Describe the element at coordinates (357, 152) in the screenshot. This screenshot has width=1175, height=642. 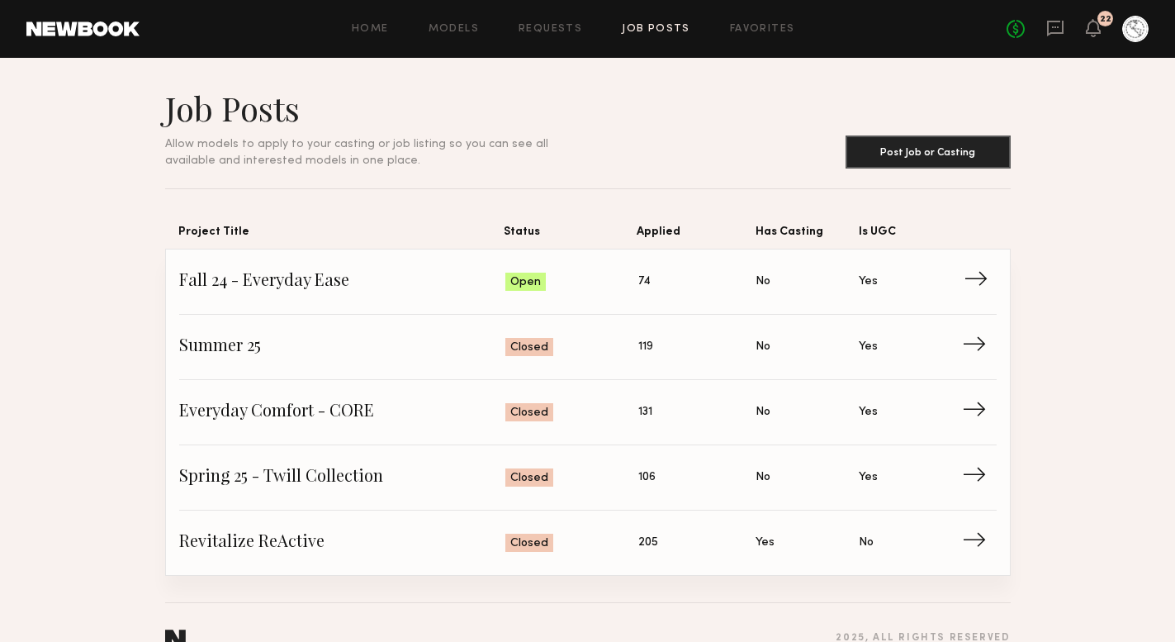
I see `span: Allow models to apply to your casting or job listing so you can see all available and interested ...` at that location.